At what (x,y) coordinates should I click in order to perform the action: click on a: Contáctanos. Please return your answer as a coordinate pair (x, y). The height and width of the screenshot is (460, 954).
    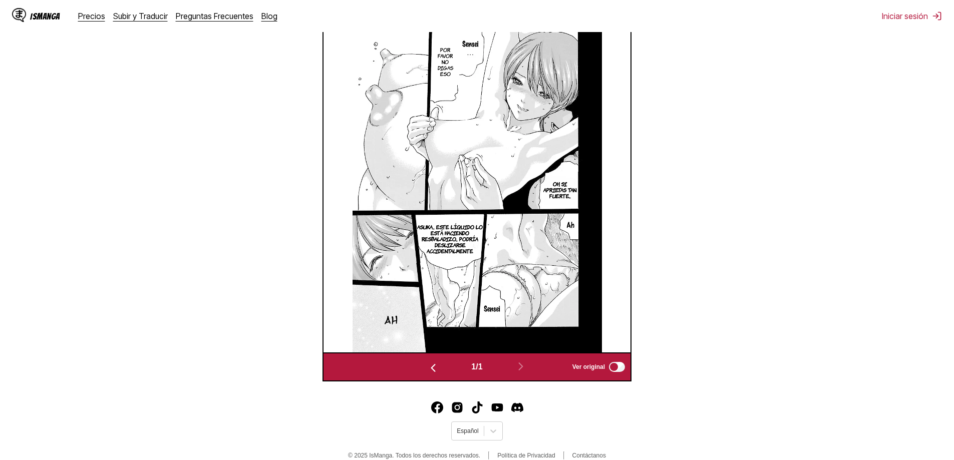
    Looking at the image, I should click on (589, 456).